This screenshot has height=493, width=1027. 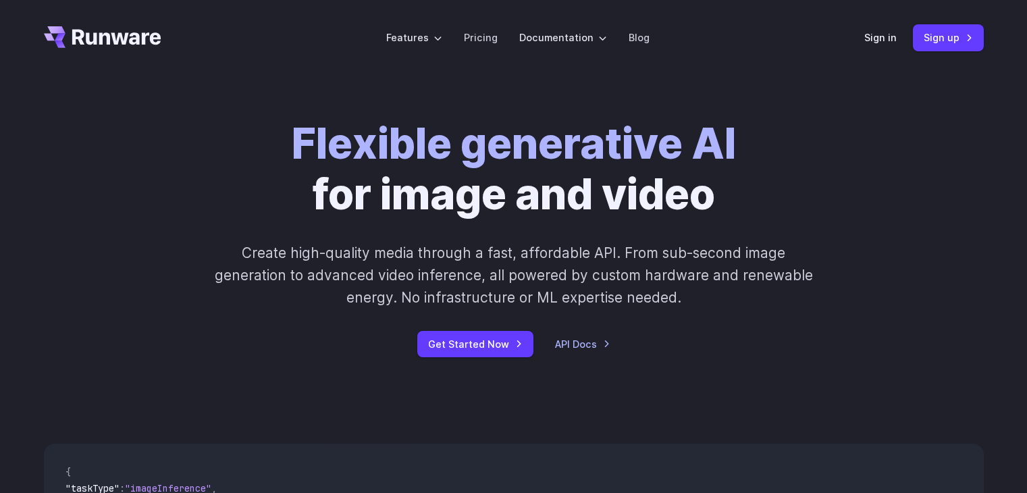 What do you see at coordinates (881, 37) in the screenshot?
I see `a: Sign in` at bounding box center [881, 37].